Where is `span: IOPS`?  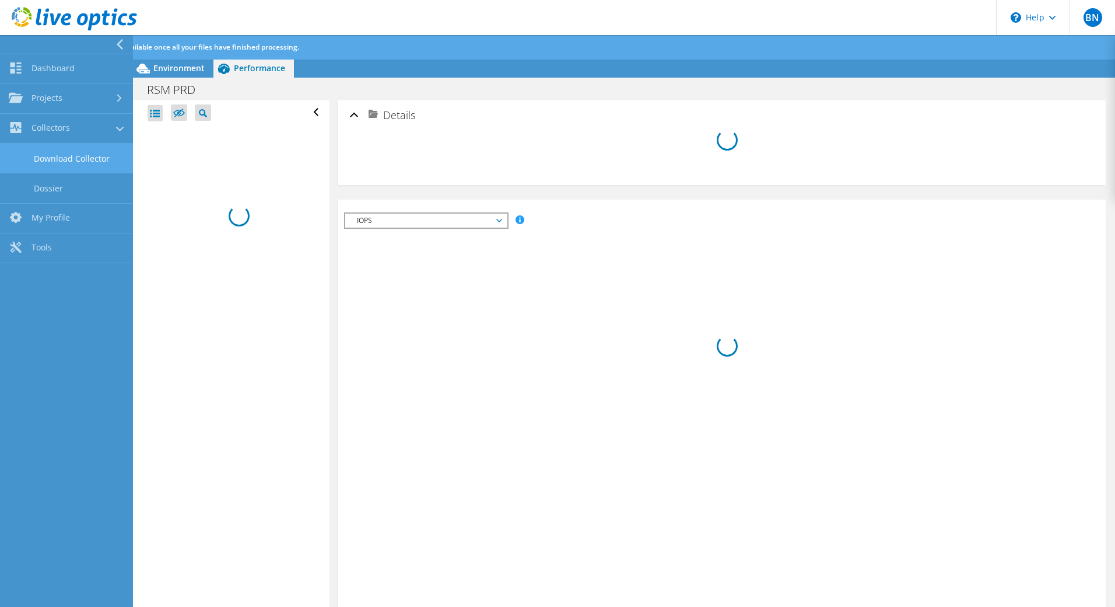
span: IOPS is located at coordinates (426, 220).